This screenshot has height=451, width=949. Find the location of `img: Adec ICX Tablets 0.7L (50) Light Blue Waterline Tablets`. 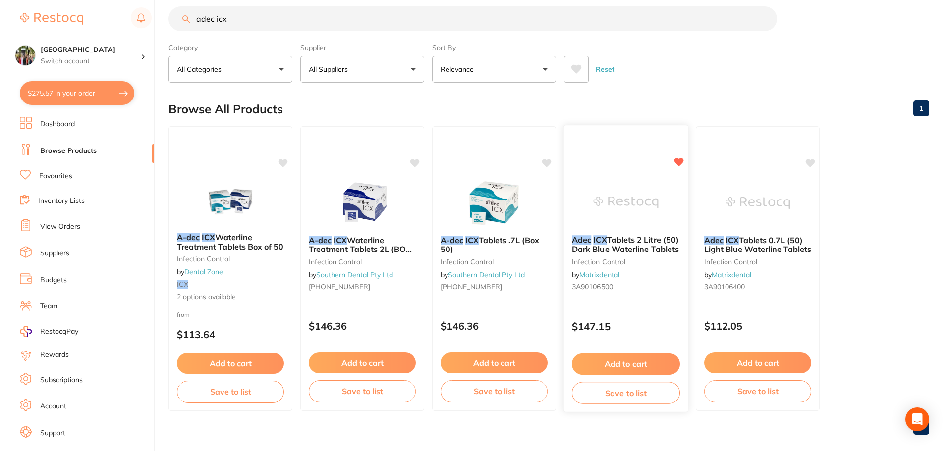

img: Adec ICX Tablets 0.7L (50) Light Blue Waterline Tablets is located at coordinates (757, 203).